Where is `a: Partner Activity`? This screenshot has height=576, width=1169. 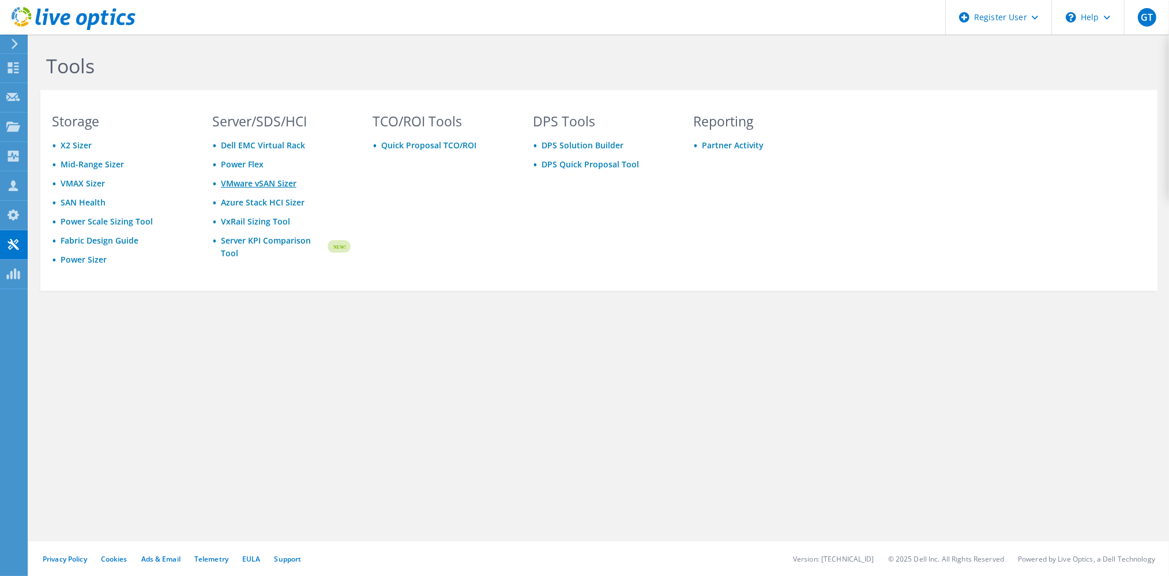 a: Partner Activity is located at coordinates (733, 145).